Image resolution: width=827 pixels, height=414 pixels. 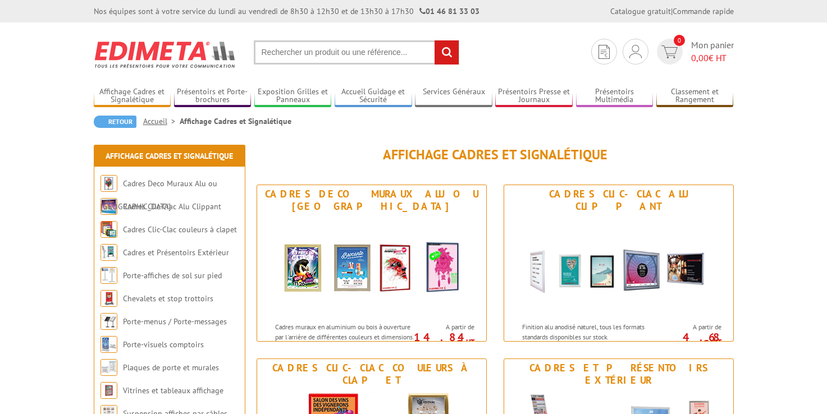 What do you see at coordinates (446, 52) in the screenshot?
I see `input: rechercher` at bounding box center [446, 52].